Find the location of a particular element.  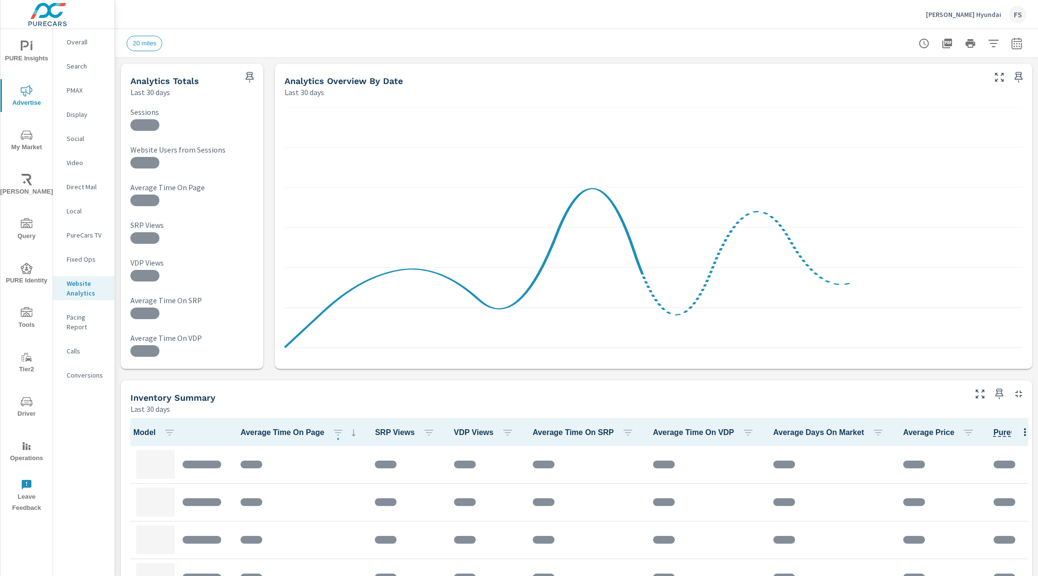

span: Model is located at coordinates (156, 433).